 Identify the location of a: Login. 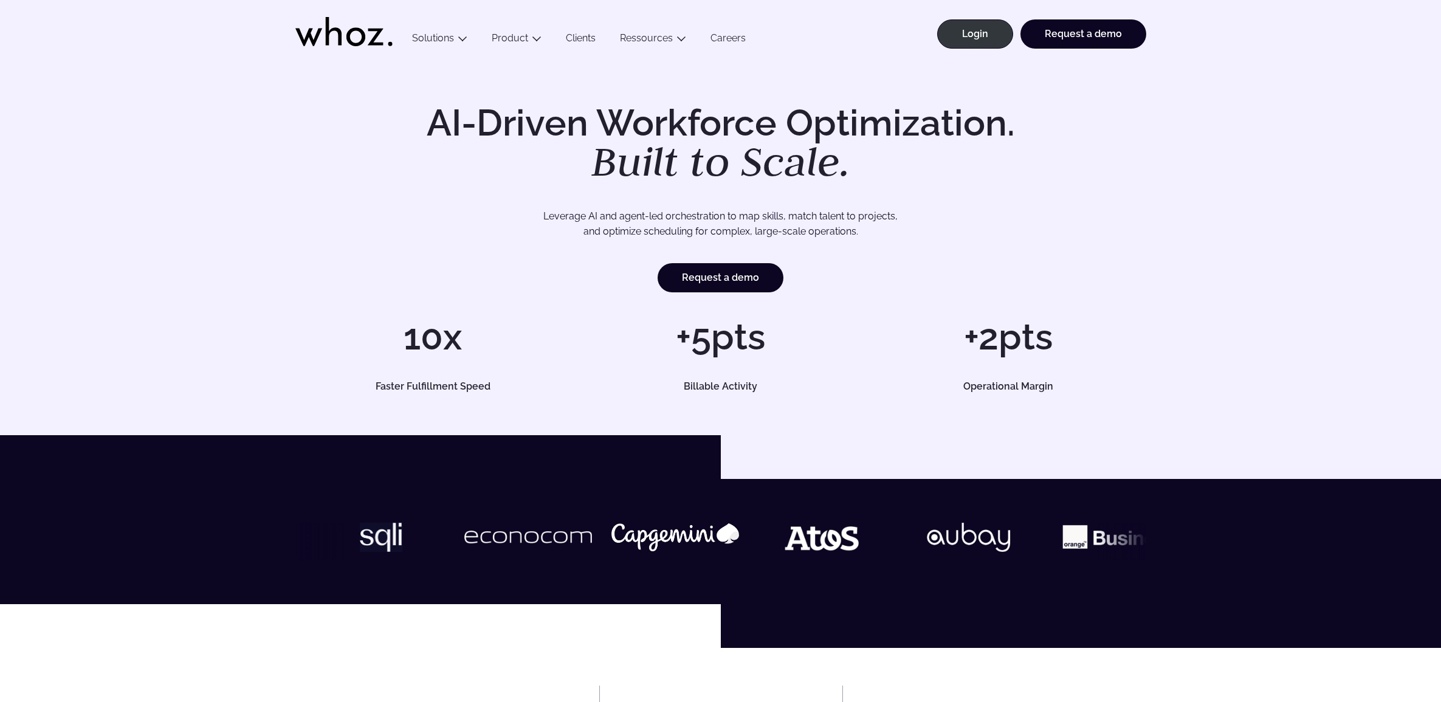
(975, 34).